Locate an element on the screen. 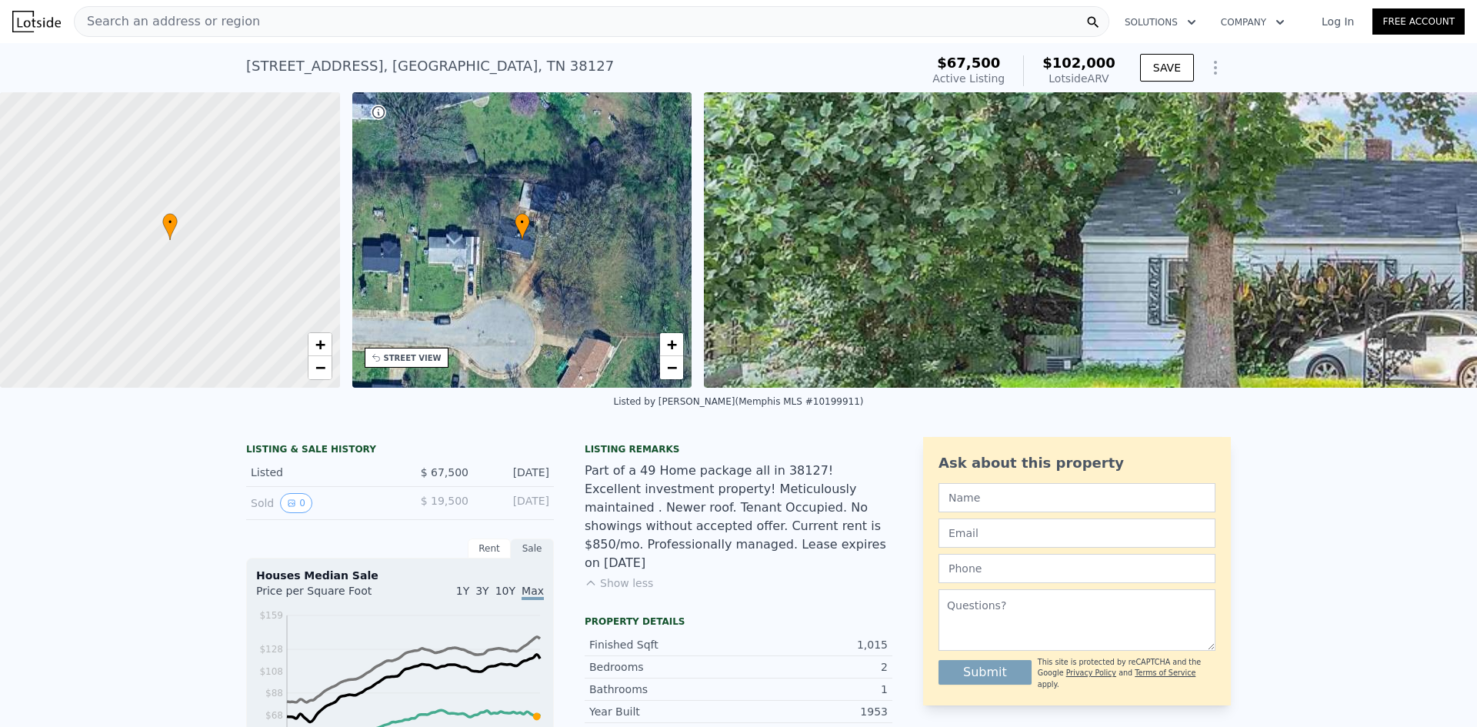  div: 1,015 is located at coordinates (813, 645).